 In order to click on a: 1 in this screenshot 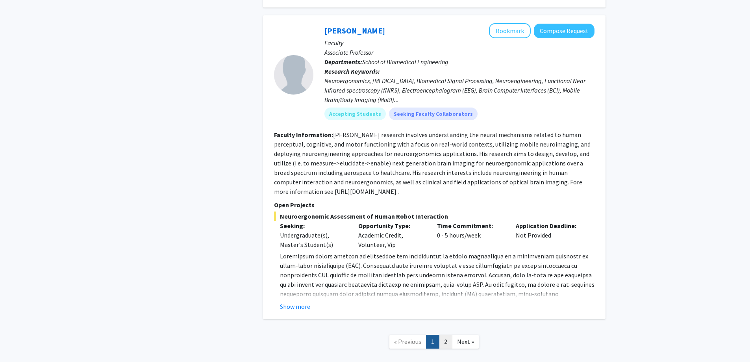, I will do `click(433, 341)`.